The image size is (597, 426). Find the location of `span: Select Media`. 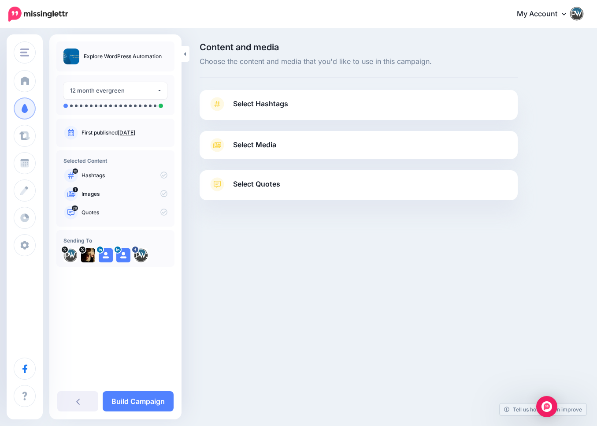

span: Select Media is located at coordinates (255, 145).